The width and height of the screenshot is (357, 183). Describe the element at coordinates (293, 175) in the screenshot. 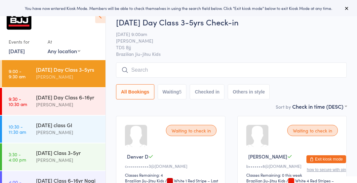

I see `div: Classes Remaining: 0 this week` at that location.